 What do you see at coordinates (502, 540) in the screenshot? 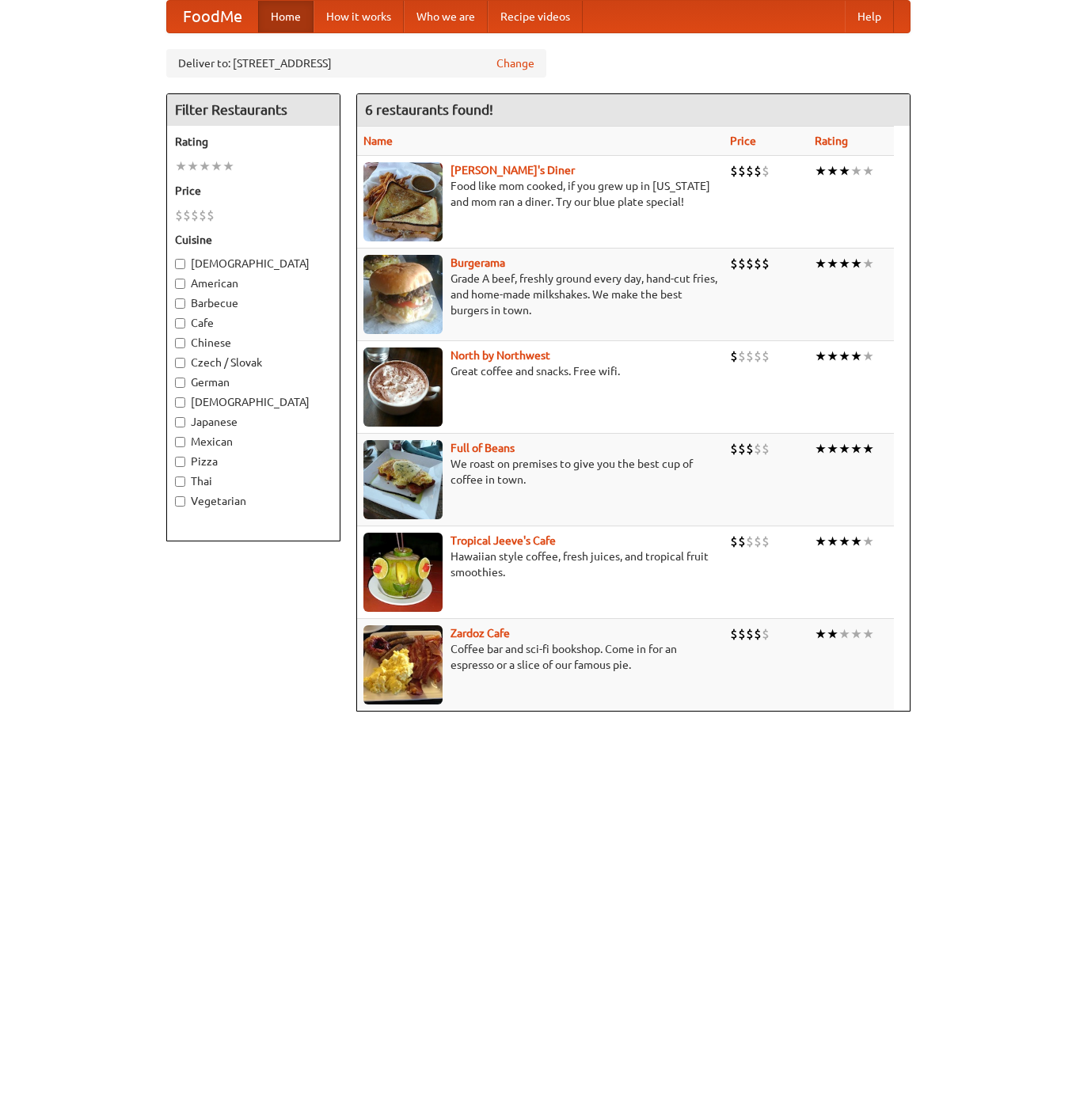
I see `b: Tropical Jeeve's Cafe` at bounding box center [502, 540].